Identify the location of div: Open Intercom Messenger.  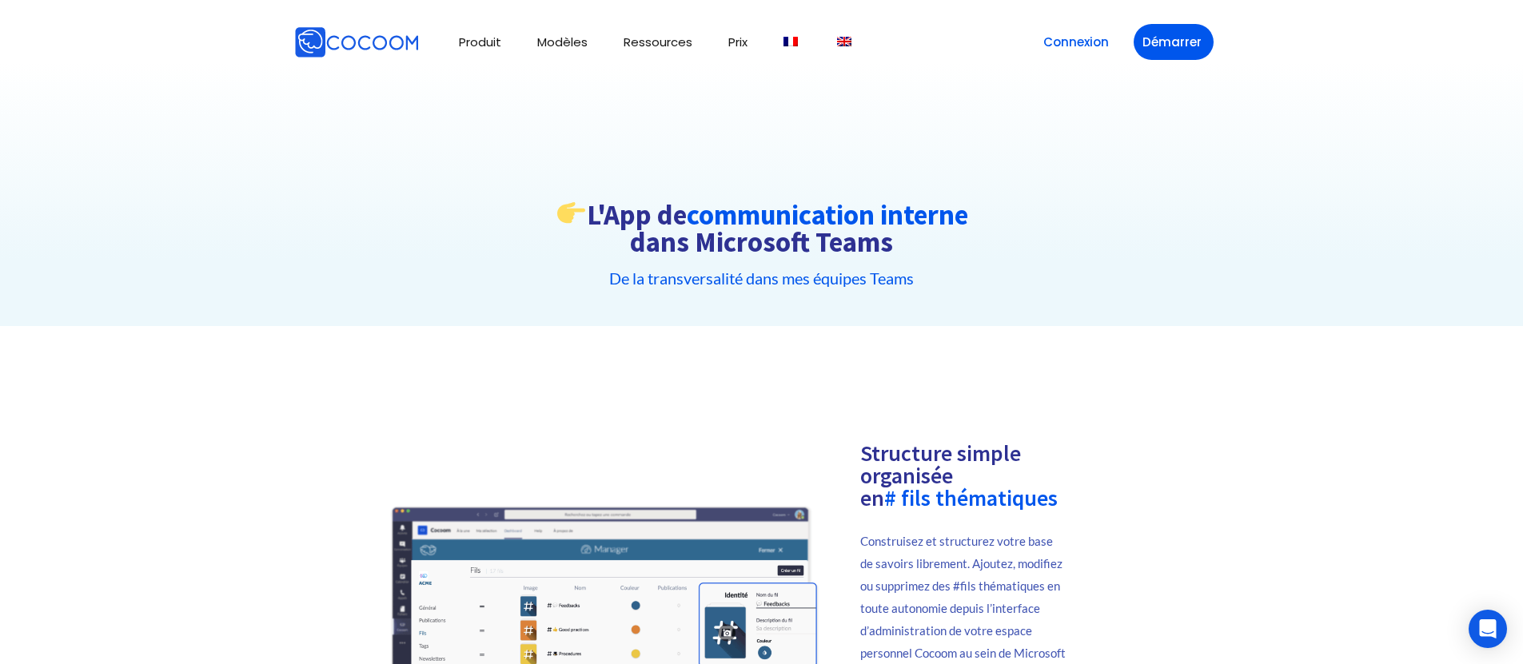
(1487, 629).